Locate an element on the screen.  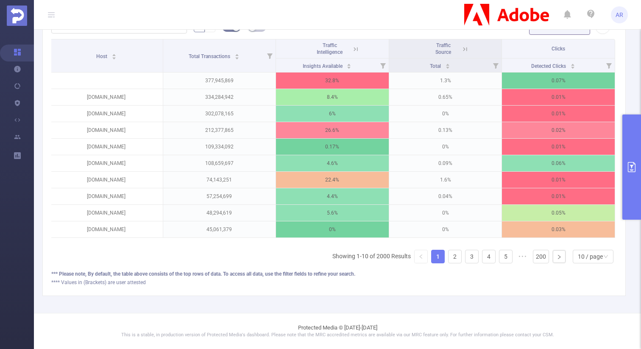
p: 4.4% is located at coordinates (332, 196).